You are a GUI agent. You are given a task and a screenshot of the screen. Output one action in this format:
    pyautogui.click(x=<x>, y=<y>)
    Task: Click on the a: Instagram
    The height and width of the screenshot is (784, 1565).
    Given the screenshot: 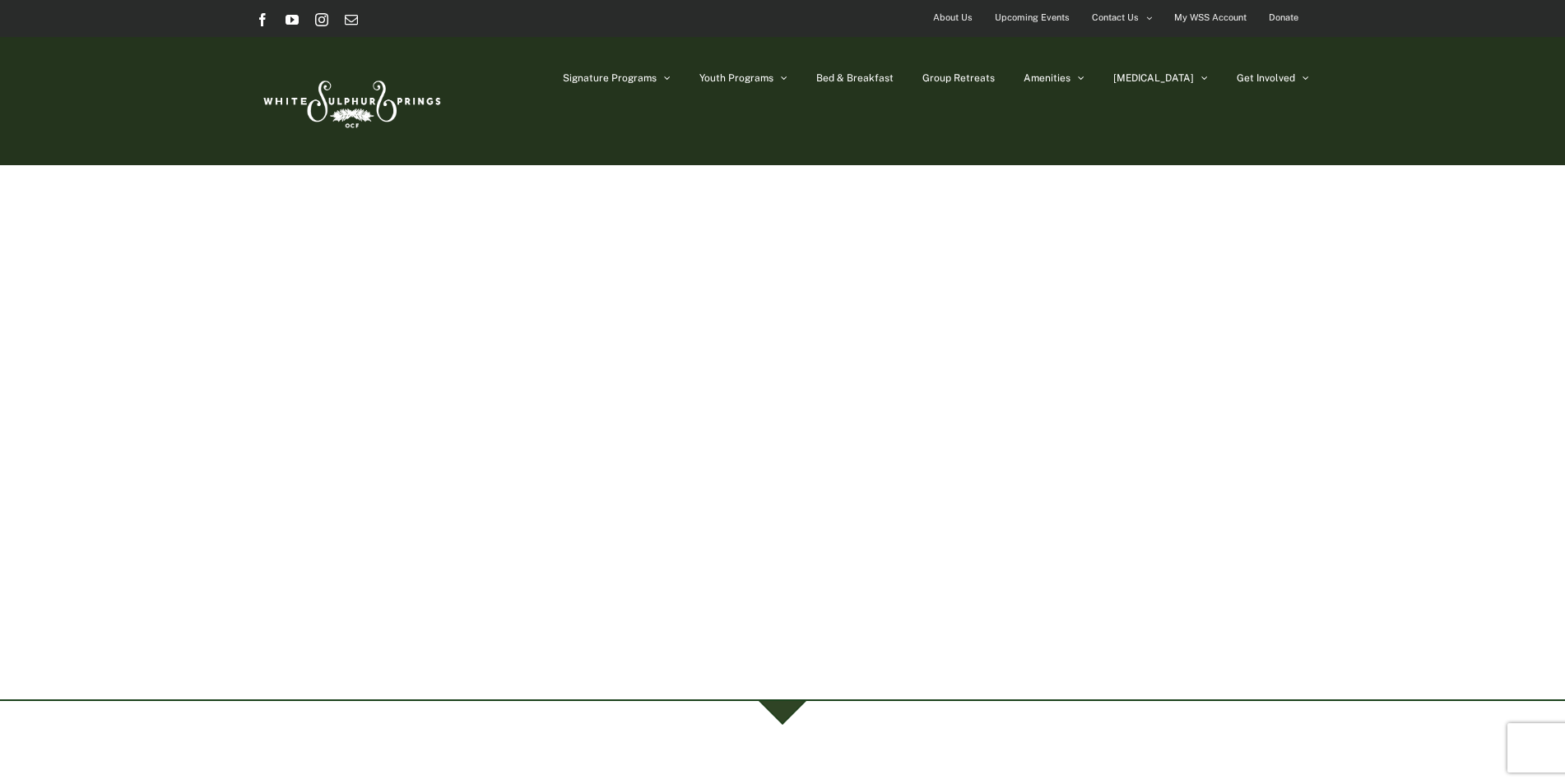 What is the action you would take?
    pyautogui.click(x=322, y=20)
    